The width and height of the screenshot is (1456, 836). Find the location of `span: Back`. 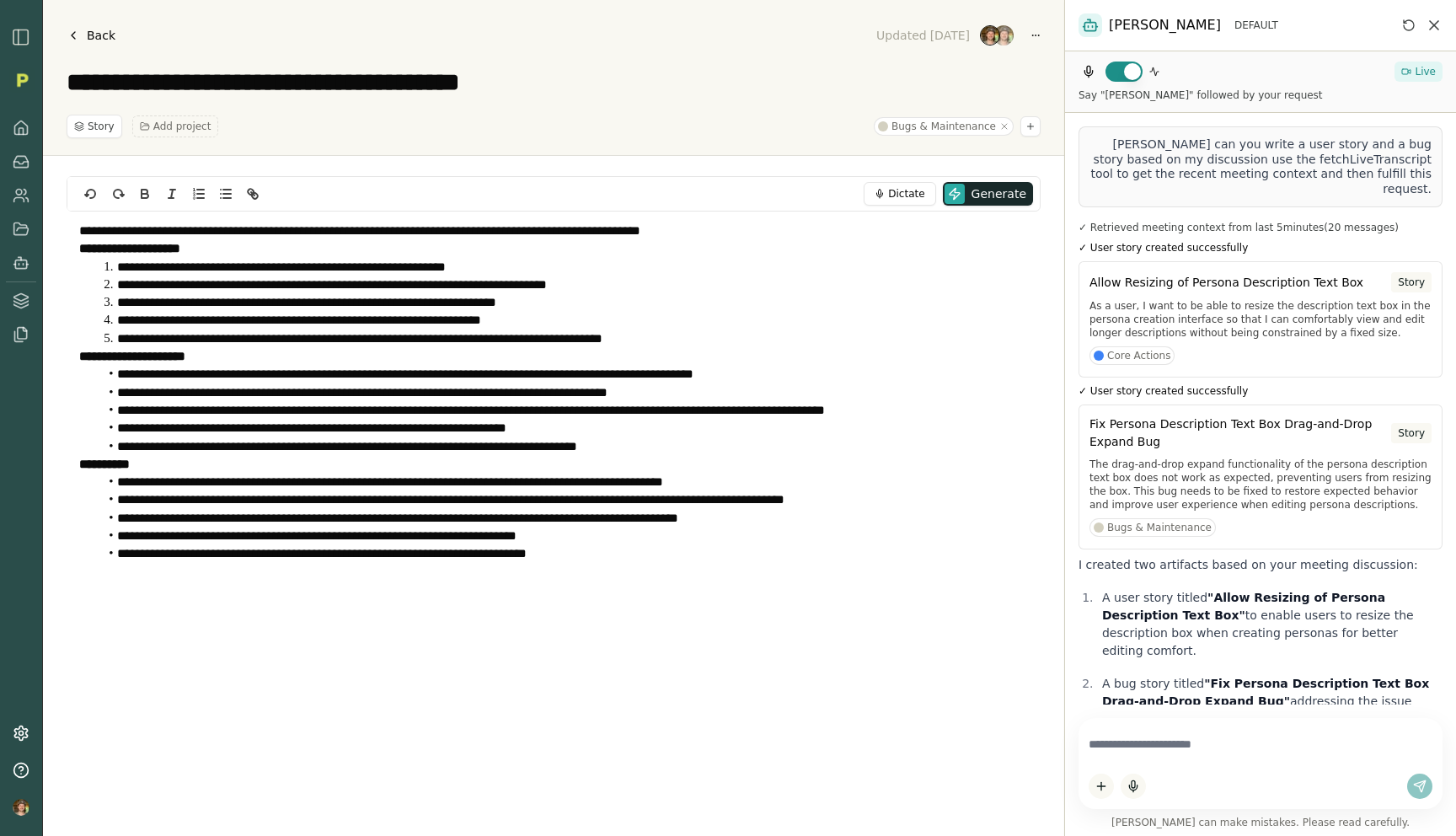

span: Back is located at coordinates (101, 36).